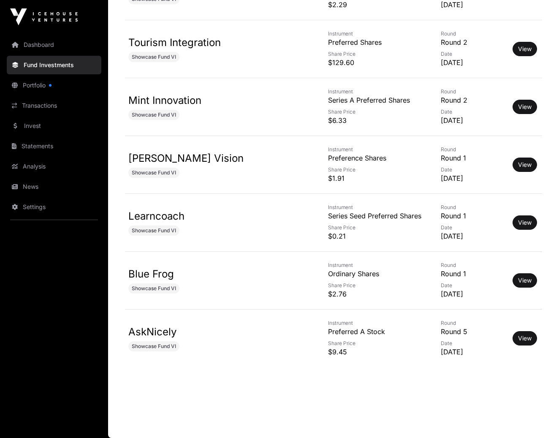  Describe the element at coordinates (538, 418) in the screenshot. I see `div: Chat Widget` at that location.